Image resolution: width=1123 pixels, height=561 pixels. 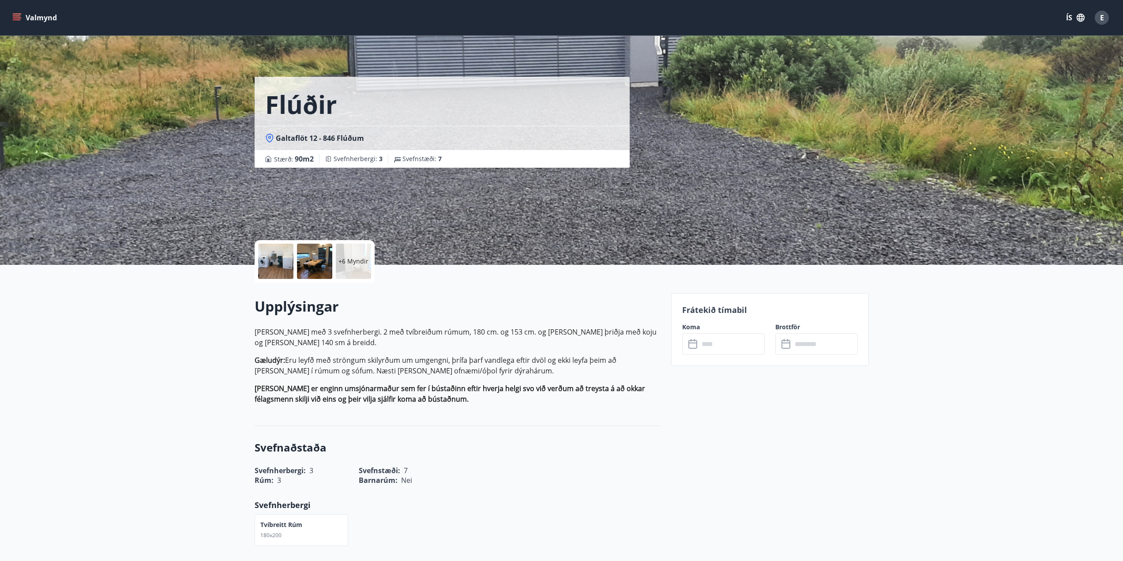 I want to click on span: Galtaflöt 12 - 846 Flúðum, so click(x=320, y=138).